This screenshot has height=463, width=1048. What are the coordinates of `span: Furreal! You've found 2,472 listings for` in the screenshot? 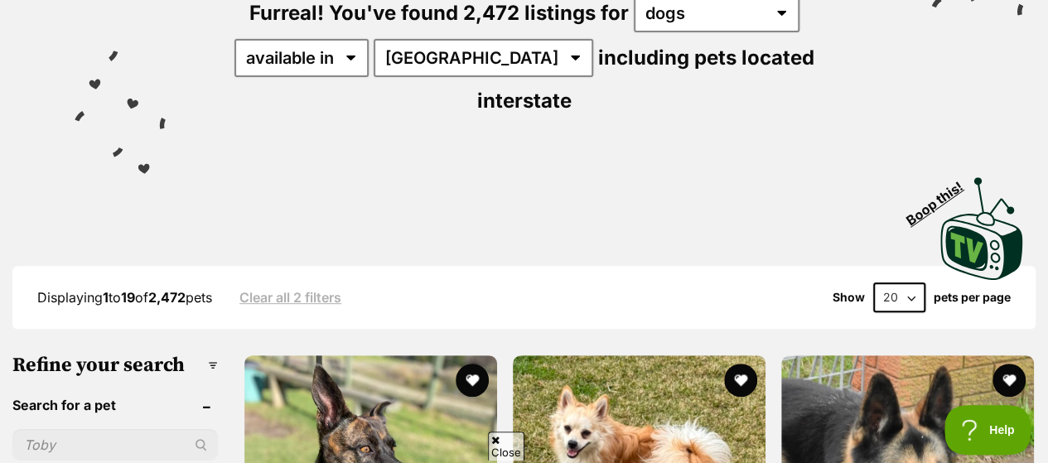 It's located at (439, 12).